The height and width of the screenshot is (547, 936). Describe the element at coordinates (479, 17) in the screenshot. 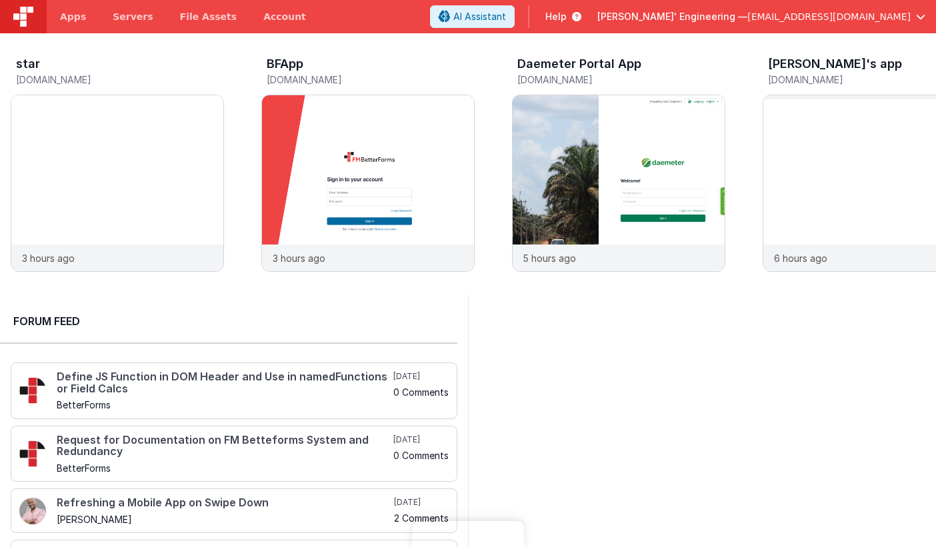

I see `span: AI Assistant` at that location.